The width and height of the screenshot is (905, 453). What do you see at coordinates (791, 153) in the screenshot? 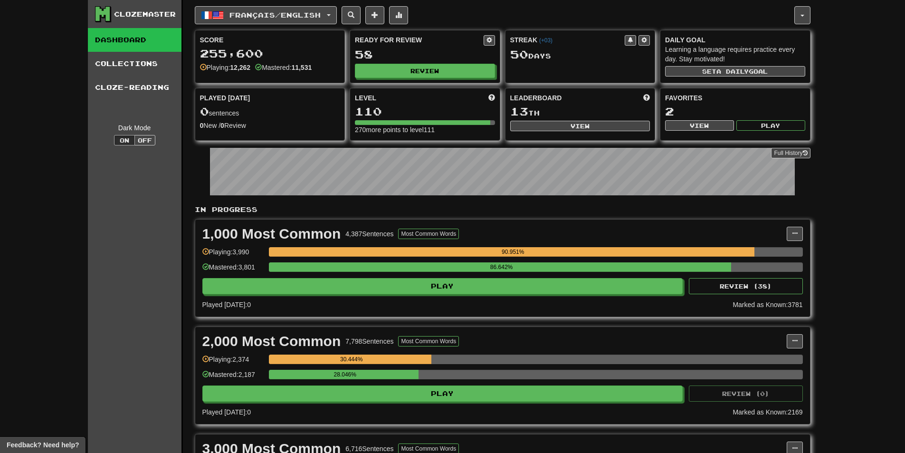
I see `a: Full History` at bounding box center [791, 153].